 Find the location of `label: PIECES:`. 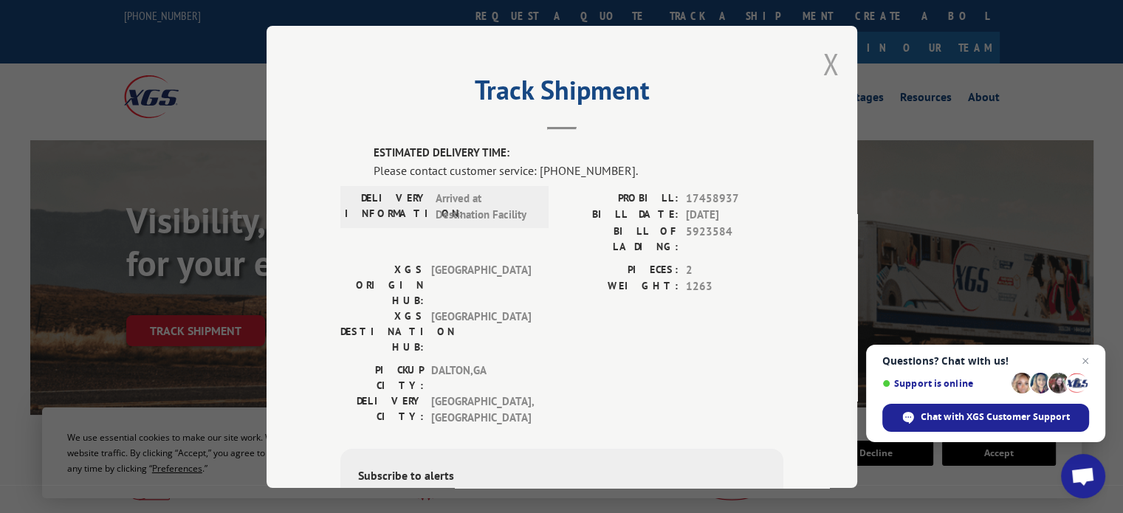

label: PIECES: is located at coordinates (620, 269).